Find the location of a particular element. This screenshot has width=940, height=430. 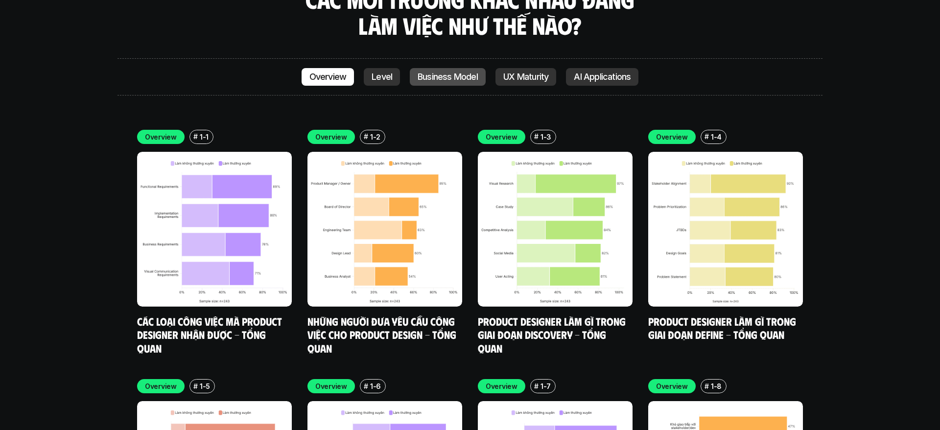

p: 1-5 is located at coordinates (205, 386).